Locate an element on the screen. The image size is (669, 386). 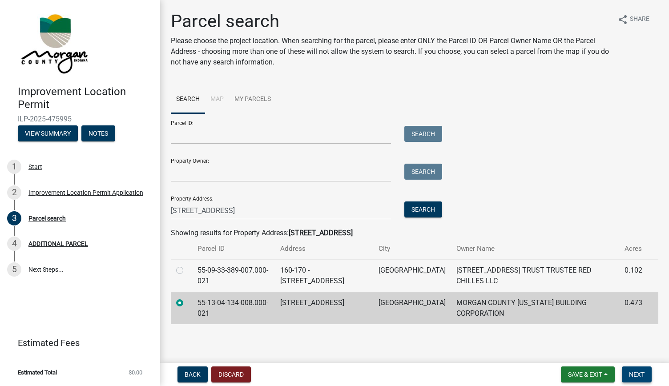
th: Parcel ID is located at coordinates (233, 249).